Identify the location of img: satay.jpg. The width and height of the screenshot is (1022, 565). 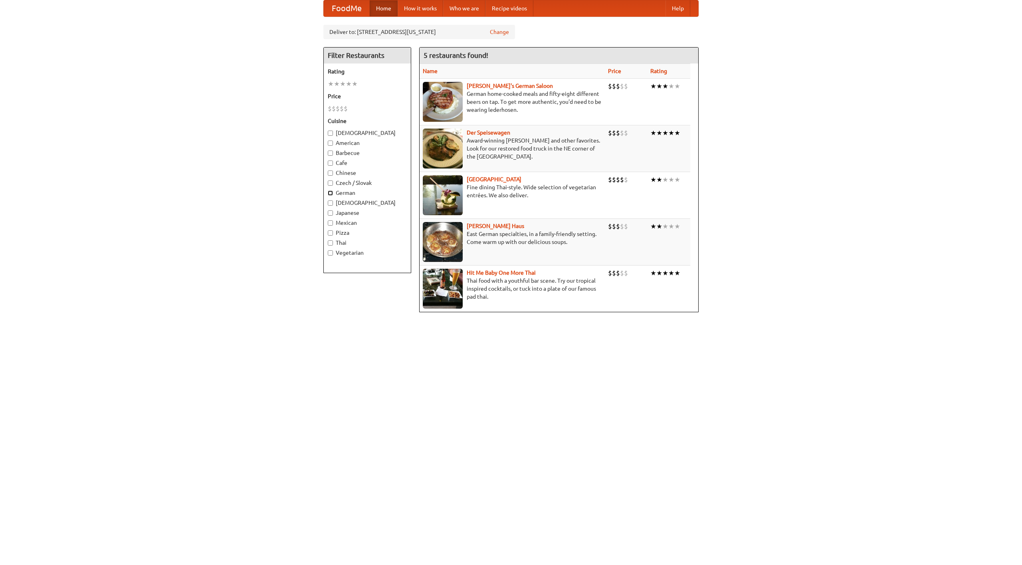
(443, 195).